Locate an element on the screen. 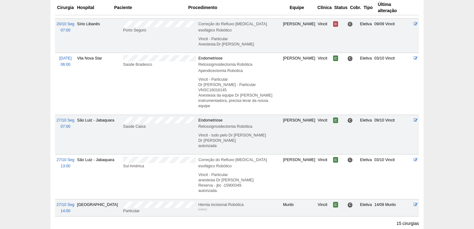 This screenshot has width=474, height=229. td: Murilo is located at coordinates (299, 207).